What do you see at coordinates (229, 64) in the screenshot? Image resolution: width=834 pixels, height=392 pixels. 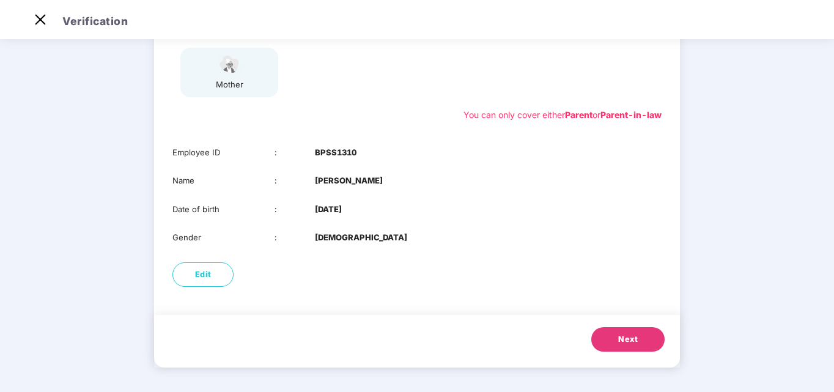 I see `img: svg+xml;base64,PHN2ZyB4bWxucz0iaHR0cDovL3d3dy53My5vcmcvMjAwMC9zdmciIHdpZHRoPSI1NCIgaGVpZ2h0PSIzOC...` at bounding box center [229, 64].